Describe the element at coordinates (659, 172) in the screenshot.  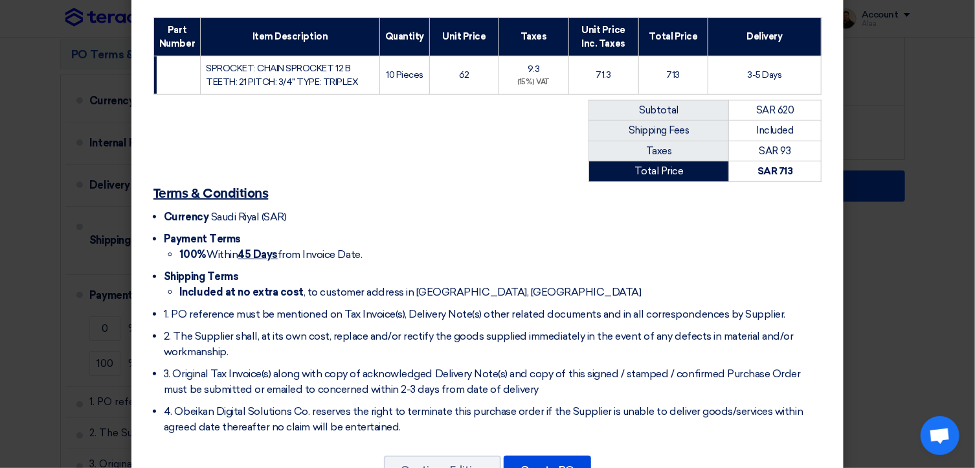
I see `td: Total Price` at that location.